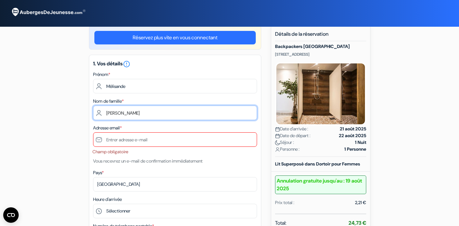 The height and width of the screenshot is (226, 459). Describe the element at coordinates (48, 12) in the screenshot. I see `img: AubergesDeJeunesse.com` at that location.